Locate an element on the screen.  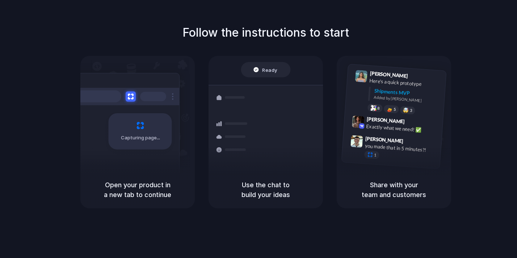
div: Exactly what we need! ✅ is located at coordinates (402, 128).